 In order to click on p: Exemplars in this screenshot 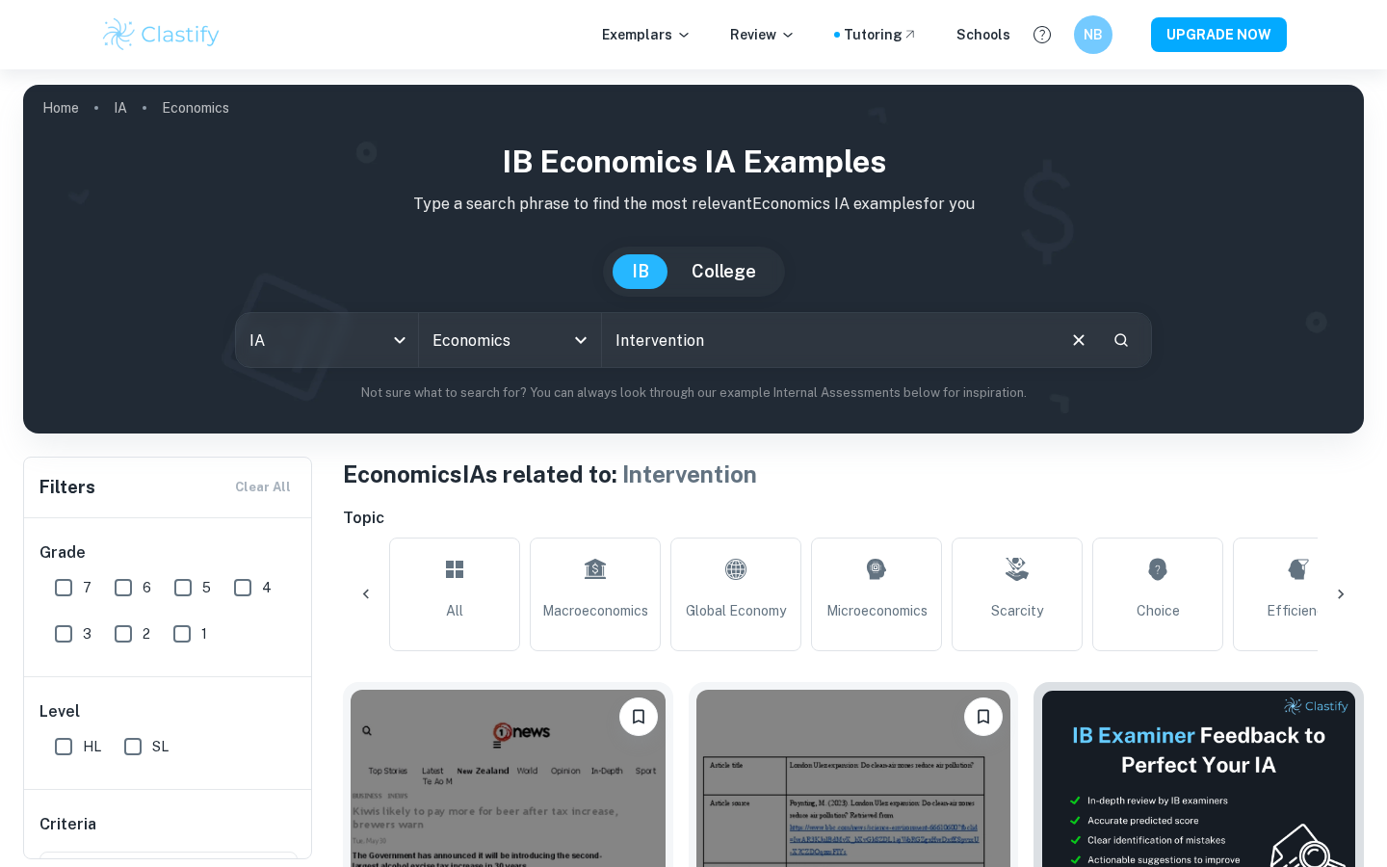, I will do `click(646, 35)`.